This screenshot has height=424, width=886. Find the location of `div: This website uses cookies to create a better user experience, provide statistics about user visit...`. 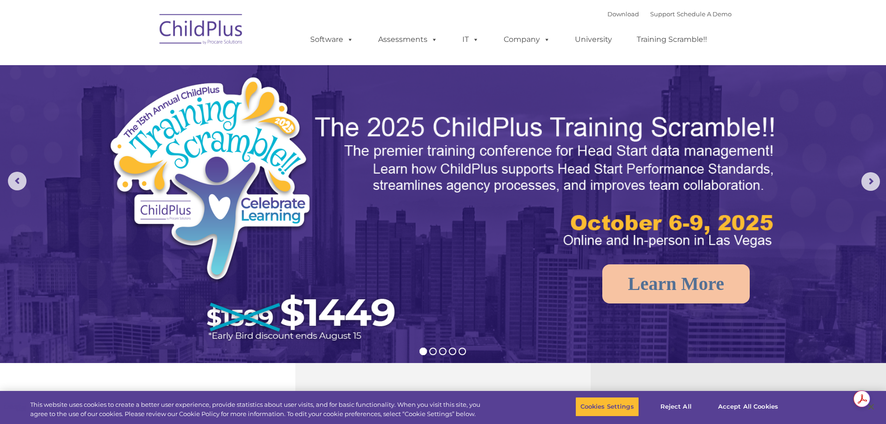

div: This website uses cookies to create a better user experience, provide statistics about user visit... is located at coordinates (259, 409).